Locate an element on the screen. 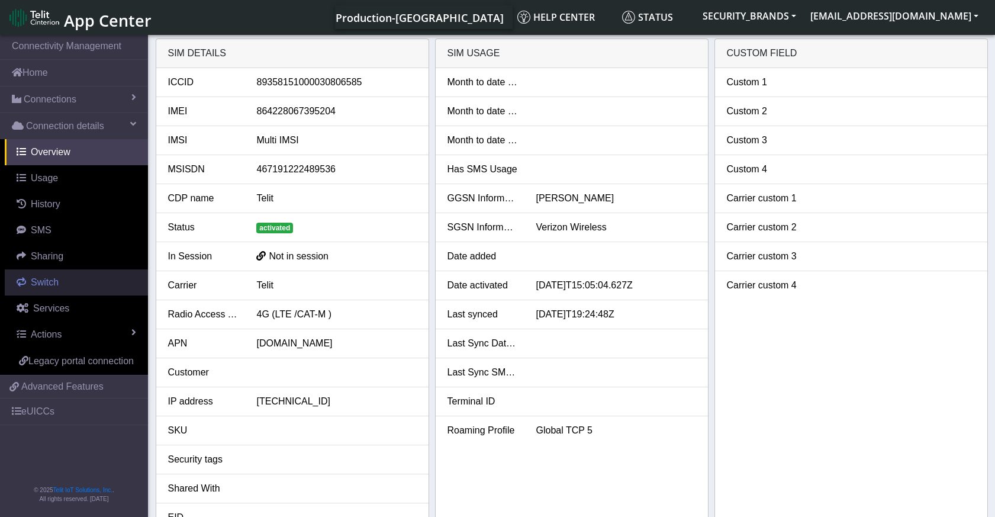 This screenshot has height=517, width=995. div: SIM usage is located at coordinates (572, 53).